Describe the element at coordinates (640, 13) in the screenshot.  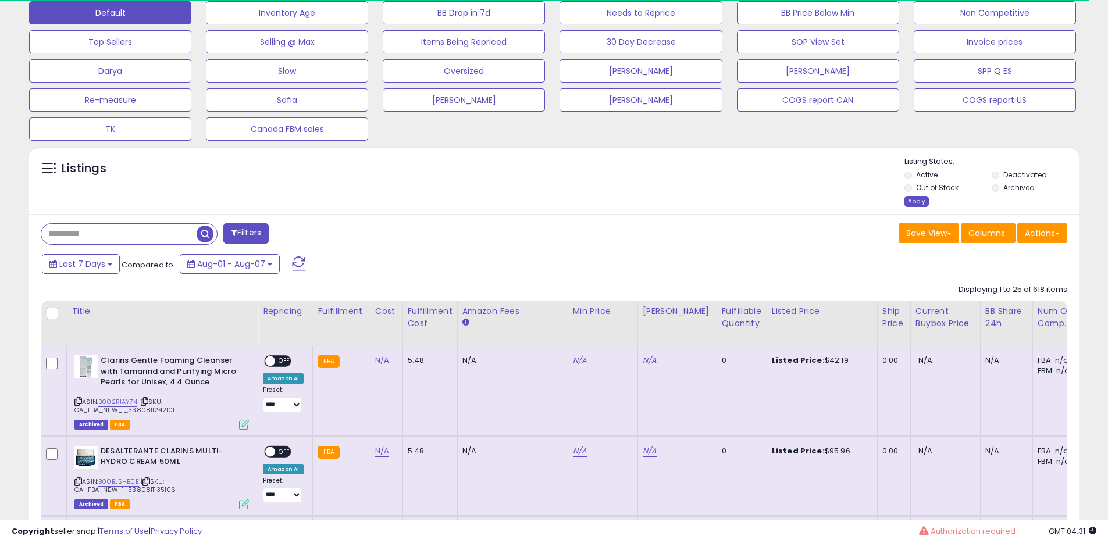
I see `button: Needs to Reprice` at that location.